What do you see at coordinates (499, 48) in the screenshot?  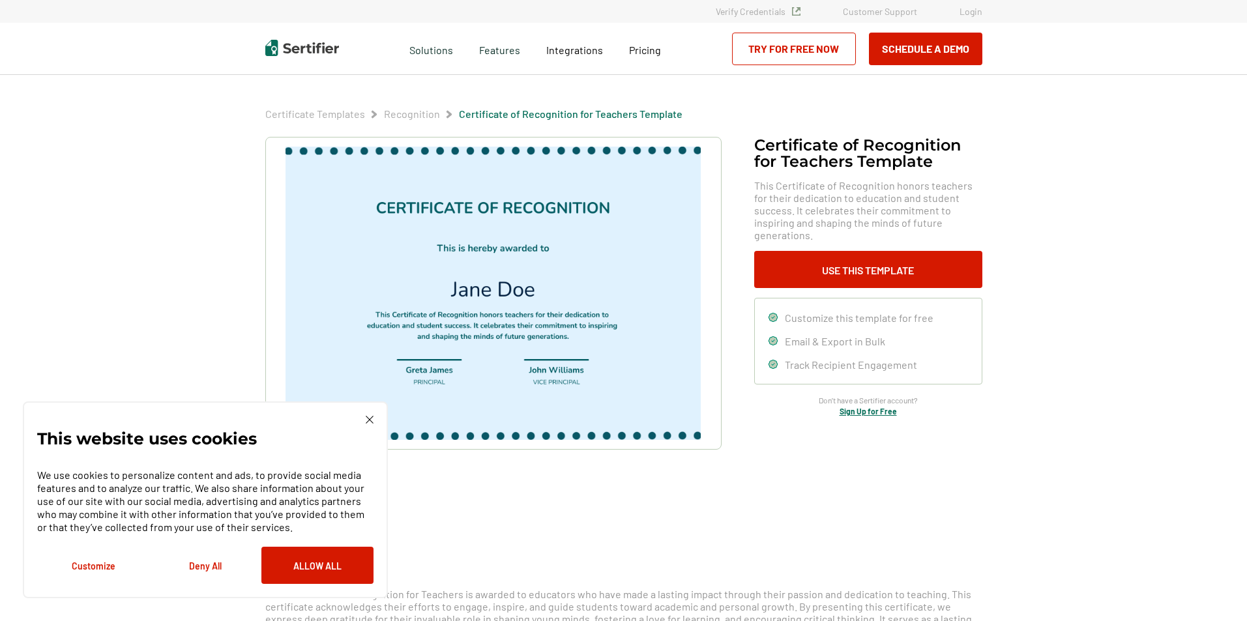 I see `span: Features` at bounding box center [499, 48].